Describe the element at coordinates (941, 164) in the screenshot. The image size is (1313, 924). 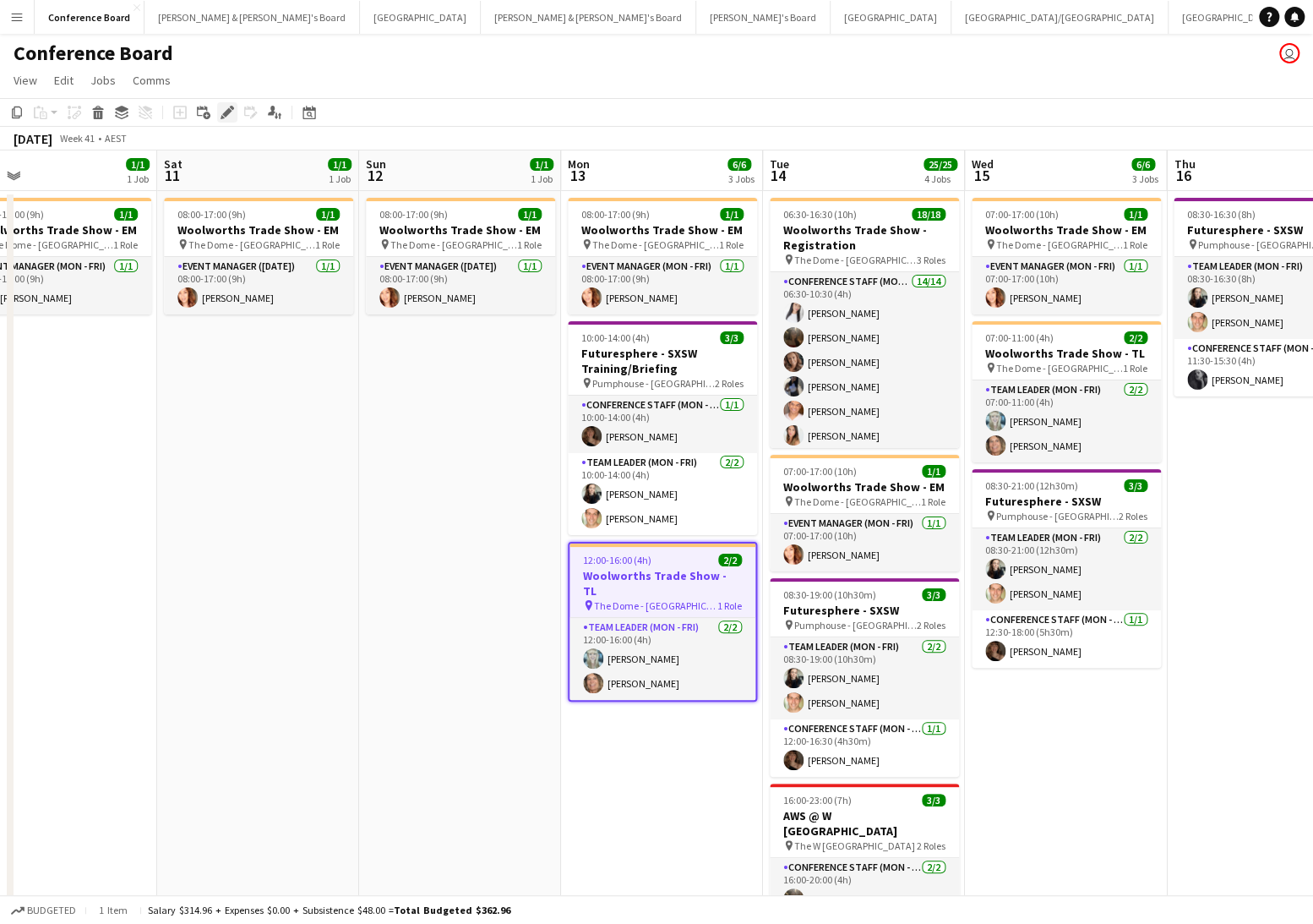
I see `span: 25/25` at that location.